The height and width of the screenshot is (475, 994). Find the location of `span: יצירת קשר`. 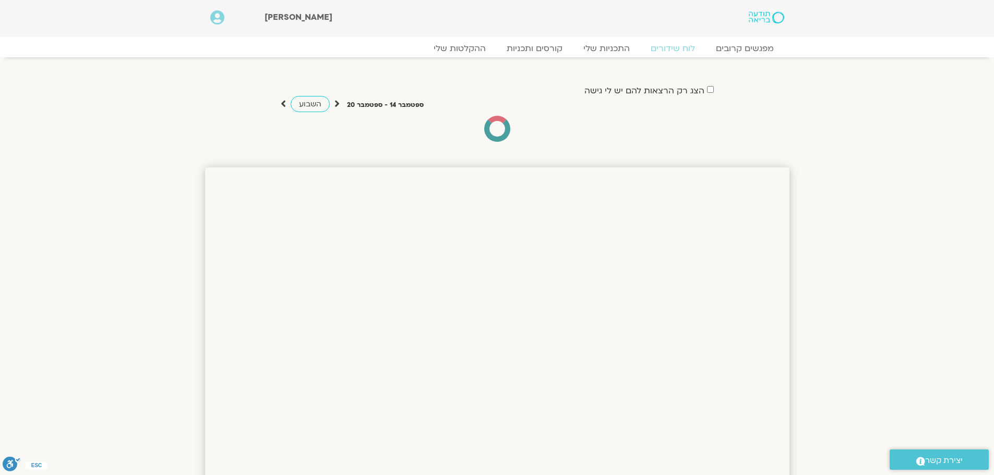

span: יצירת קשר is located at coordinates (944, 461).